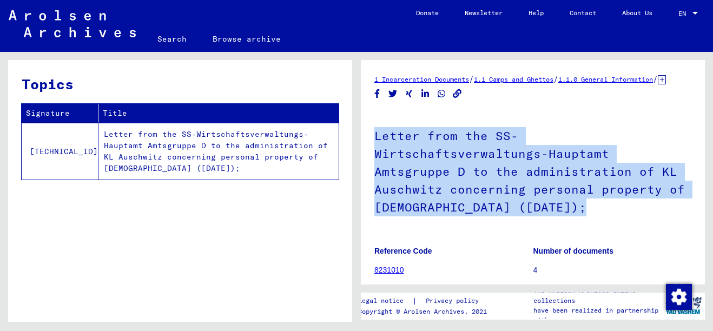 The width and height of the screenshot is (713, 331). Describe the element at coordinates (393, 94) in the screenshot. I see `button: Share on Twitter` at that location.